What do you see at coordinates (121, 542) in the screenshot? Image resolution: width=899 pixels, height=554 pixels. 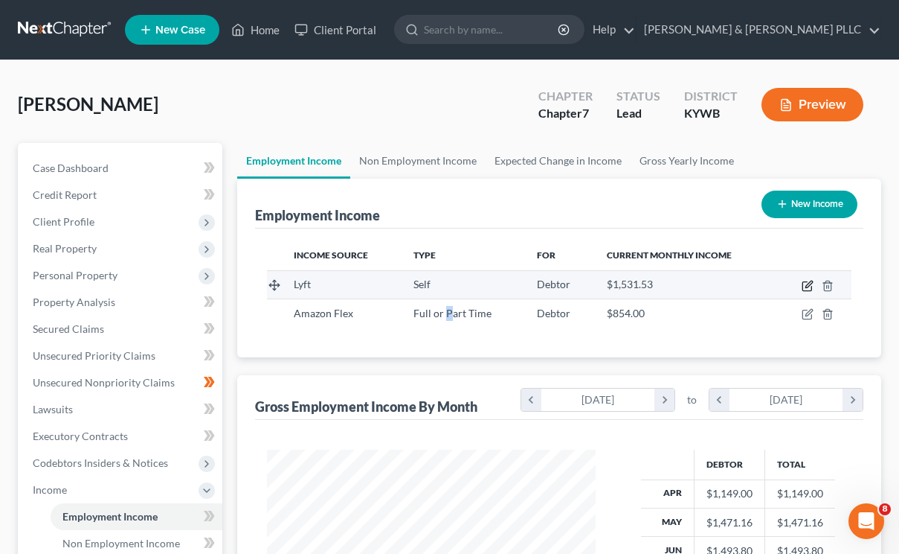 I see `span: Non Employment Income` at bounding box center [121, 542].